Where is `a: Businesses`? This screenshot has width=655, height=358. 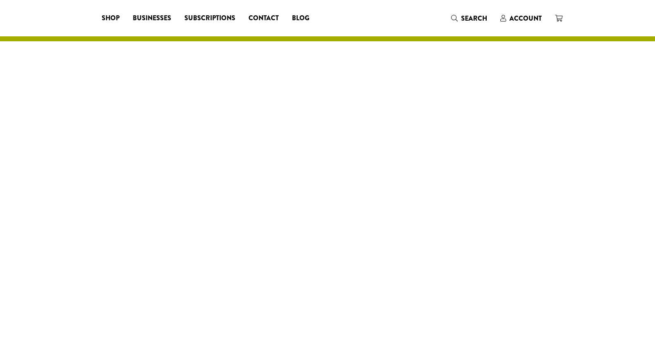 a: Businesses is located at coordinates (152, 18).